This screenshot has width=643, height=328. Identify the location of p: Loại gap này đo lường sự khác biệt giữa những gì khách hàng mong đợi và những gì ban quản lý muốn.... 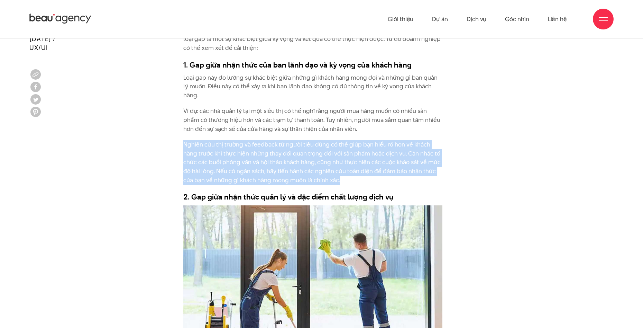
(313, 87).